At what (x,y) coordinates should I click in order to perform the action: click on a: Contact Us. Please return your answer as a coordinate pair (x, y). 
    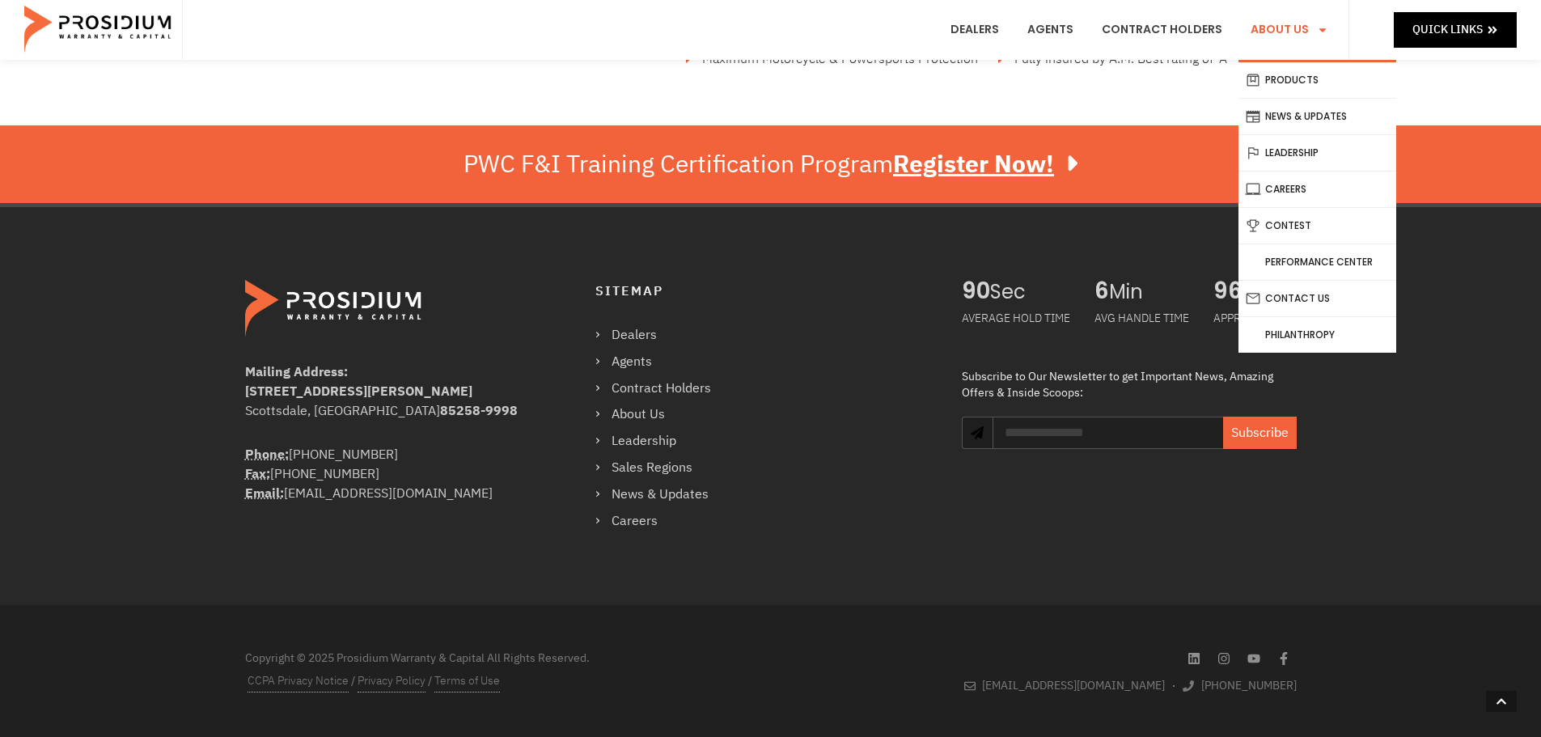
    Looking at the image, I should click on (1317, 298).